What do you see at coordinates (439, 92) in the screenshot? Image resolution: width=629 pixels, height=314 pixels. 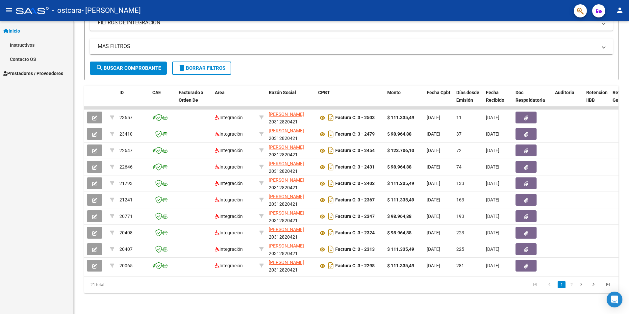 I see `span: Fecha Cpbt` at bounding box center [439, 92].